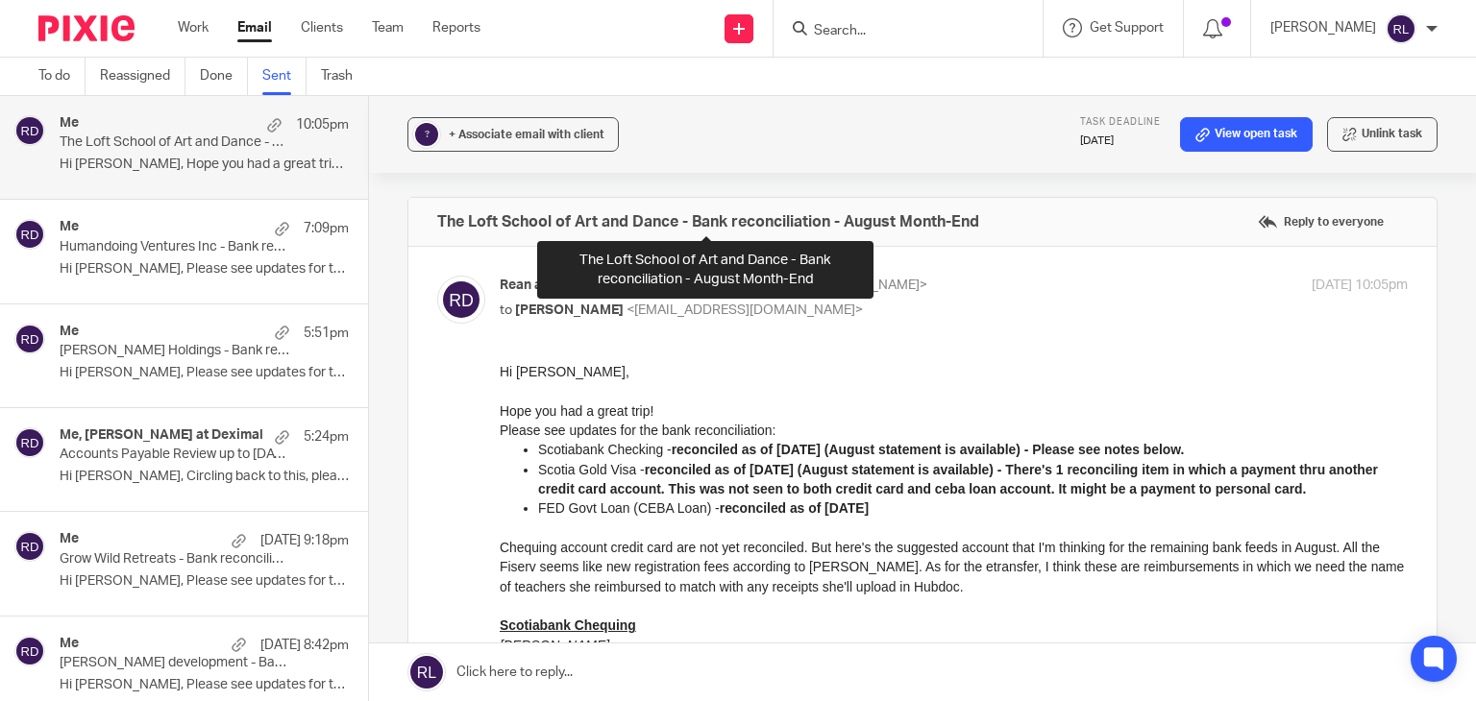 This screenshot has height=701, width=1476. Describe the element at coordinates (61, 76) in the screenshot. I see `a: To do` at that location.